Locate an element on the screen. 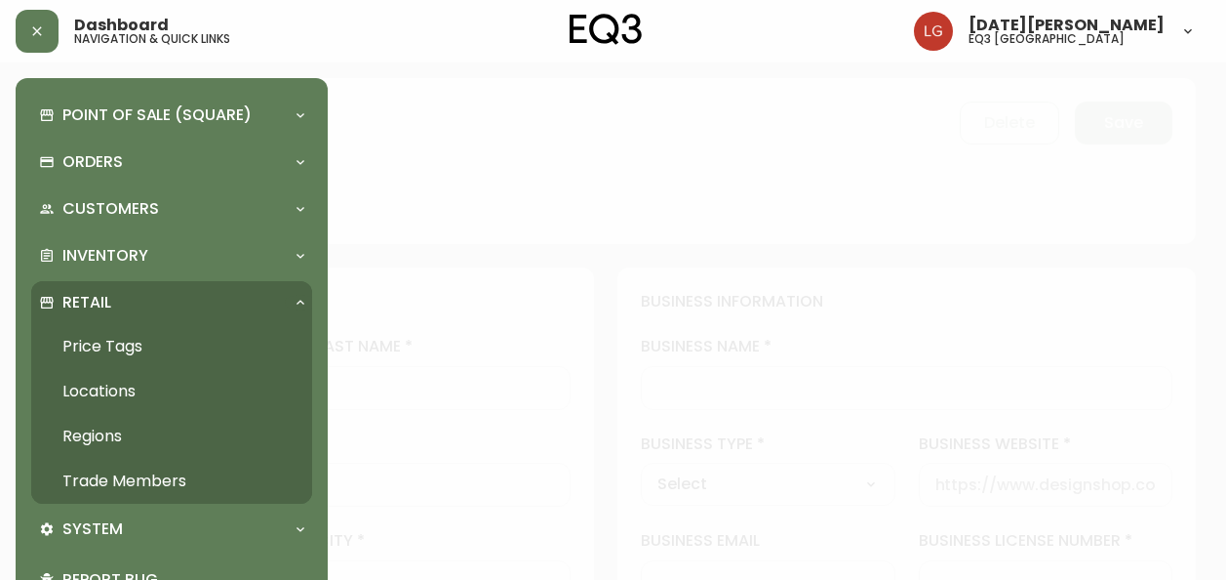  div: Retail is located at coordinates (172, 302).